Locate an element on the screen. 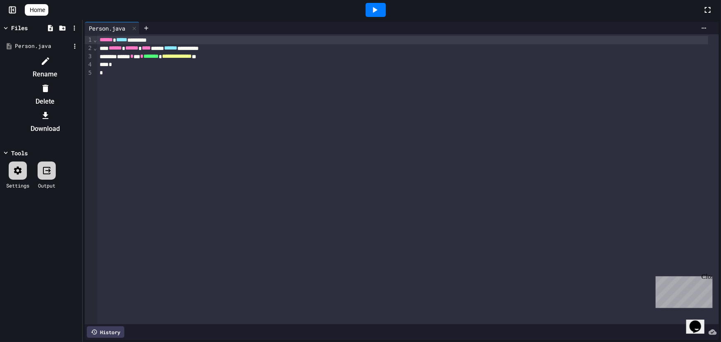 The image size is (721, 342). div: 4 is located at coordinates (89, 65).